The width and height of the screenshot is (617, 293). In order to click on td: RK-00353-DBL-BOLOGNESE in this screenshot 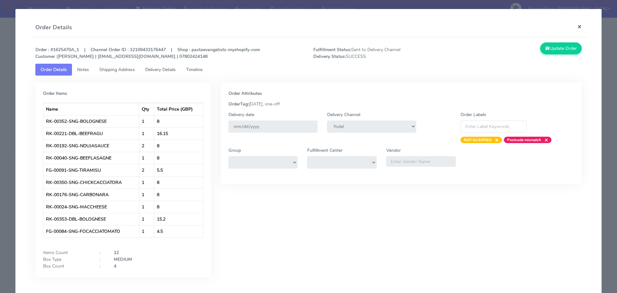, I will do `click(91, 219)`.